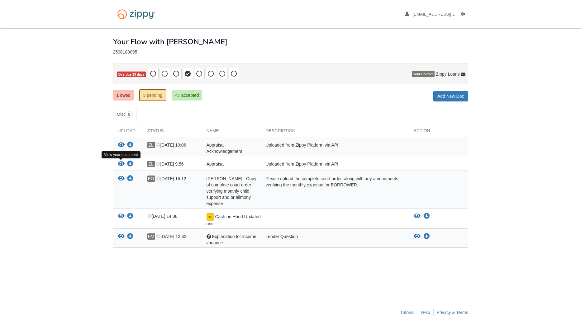  What do you see at coordinates (125, 115) in the screenshot?
I see `a: Misc` at bounding box center [125, 115].